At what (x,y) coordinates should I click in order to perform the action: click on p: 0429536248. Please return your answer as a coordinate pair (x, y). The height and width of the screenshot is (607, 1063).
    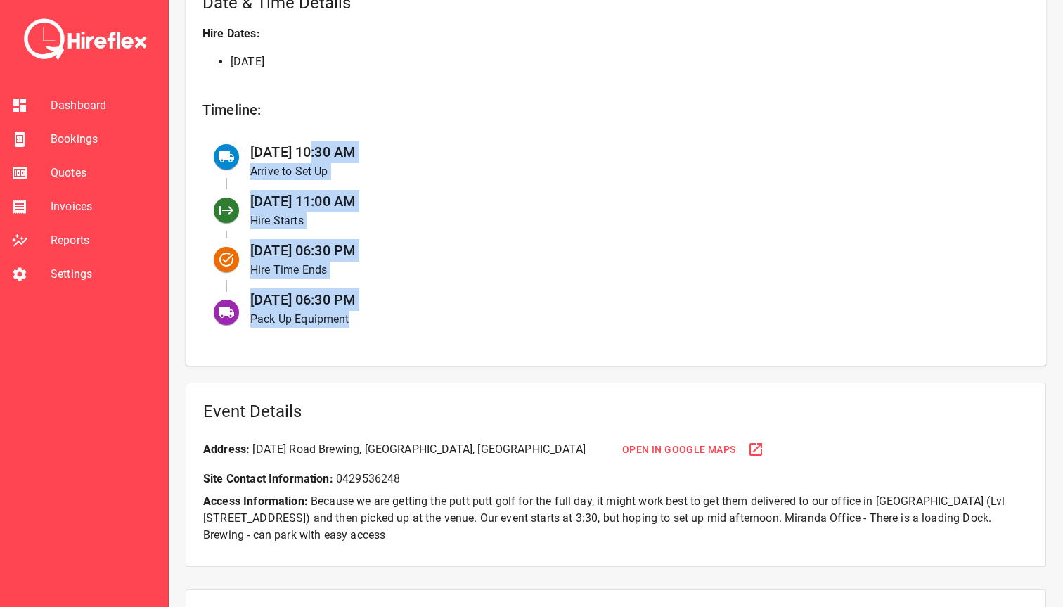
    Looking at the image, I should click on (616, 479).